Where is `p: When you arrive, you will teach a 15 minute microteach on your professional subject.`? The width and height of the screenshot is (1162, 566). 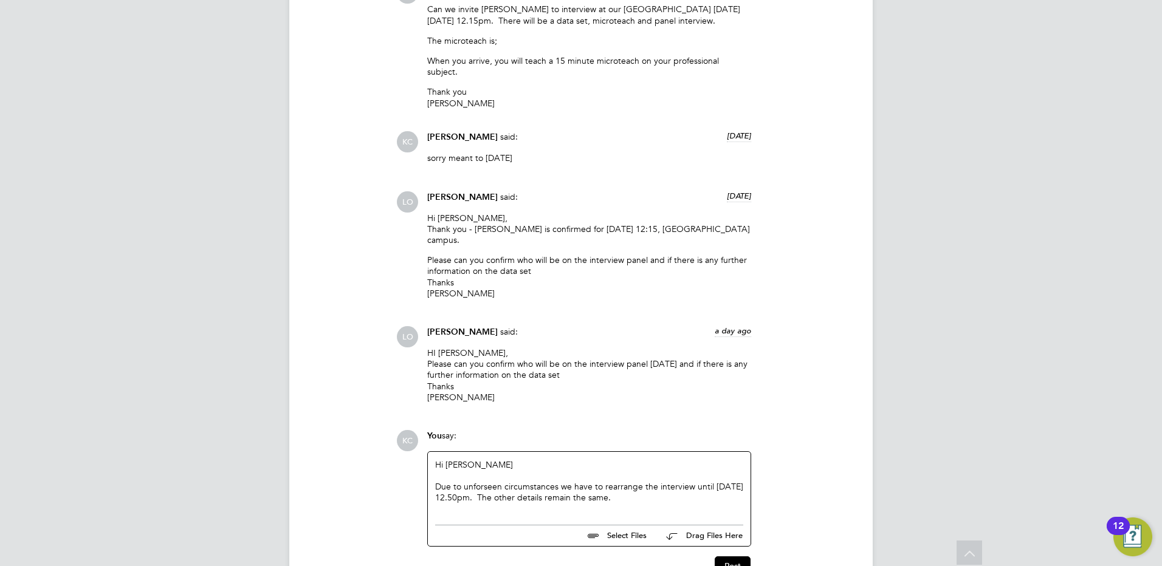 p: When you arrive, you will teach a 15 minute microteach on your professional subject. is located at coordinates (589, 66).